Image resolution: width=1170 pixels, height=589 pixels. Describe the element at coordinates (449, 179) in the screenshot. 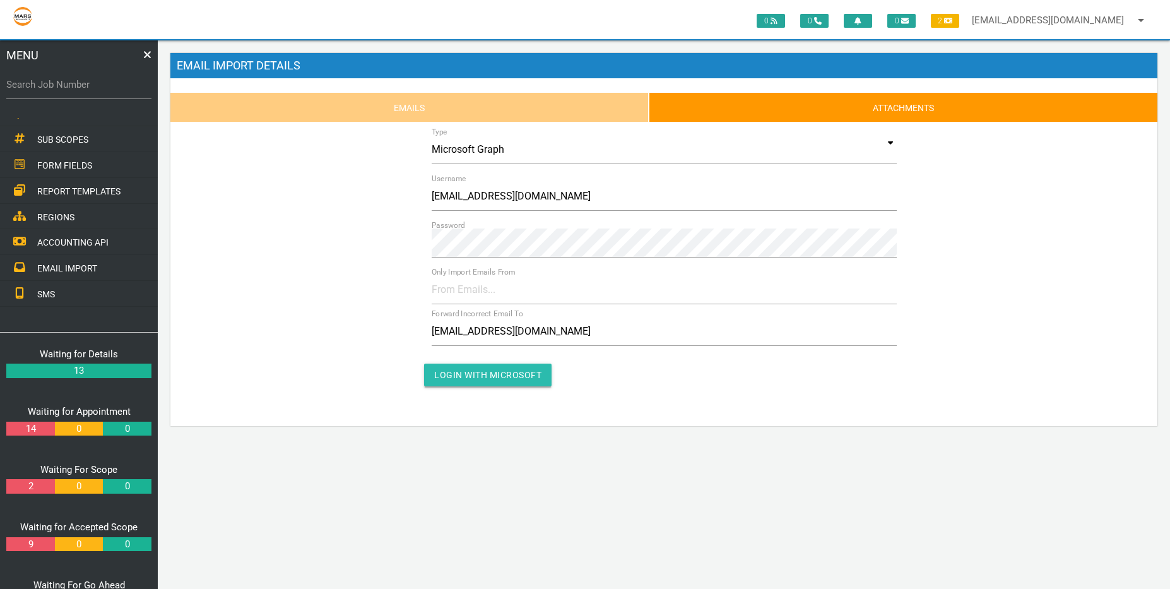

I see `label: Username` at that location.